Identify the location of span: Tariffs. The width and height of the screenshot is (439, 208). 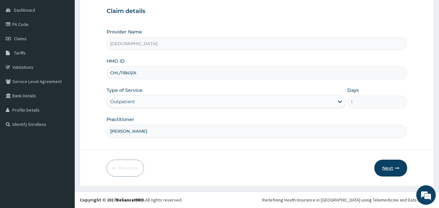
(20, 53).